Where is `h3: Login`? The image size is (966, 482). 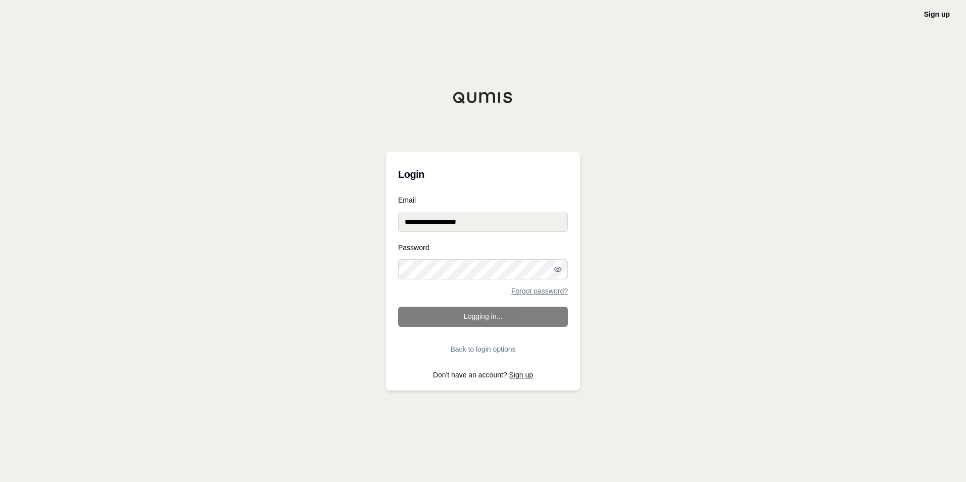
h3: Login is located at coordinates (483, 174).